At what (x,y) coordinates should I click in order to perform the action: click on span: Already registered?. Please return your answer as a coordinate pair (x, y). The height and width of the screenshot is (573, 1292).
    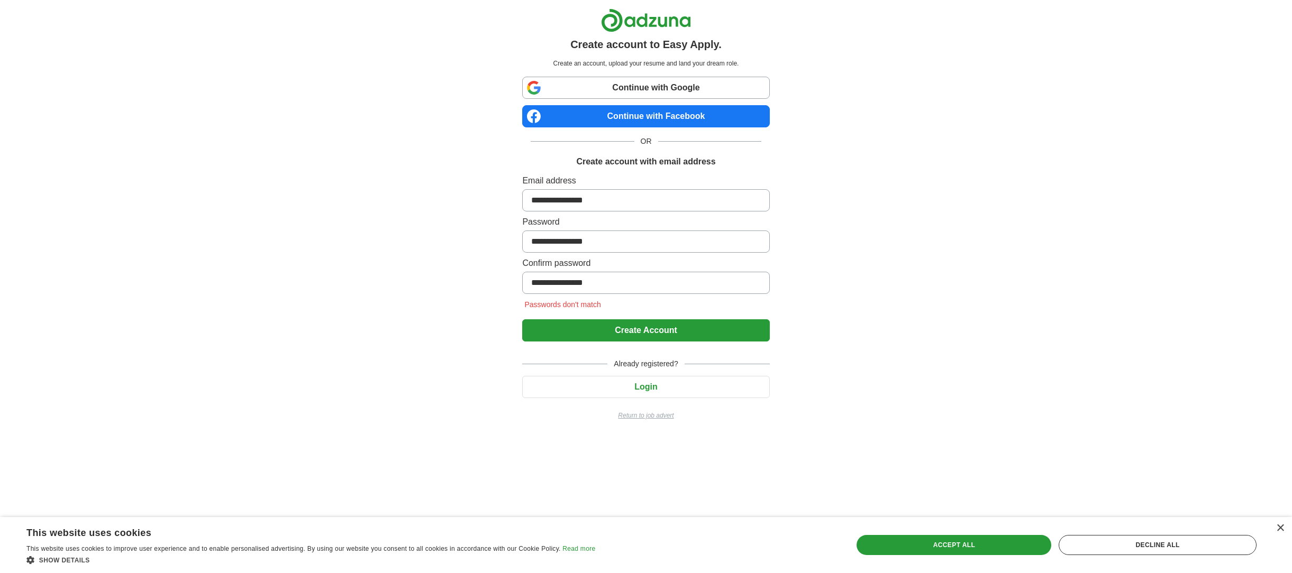
    Looking at the image, I should click on (645, 364).